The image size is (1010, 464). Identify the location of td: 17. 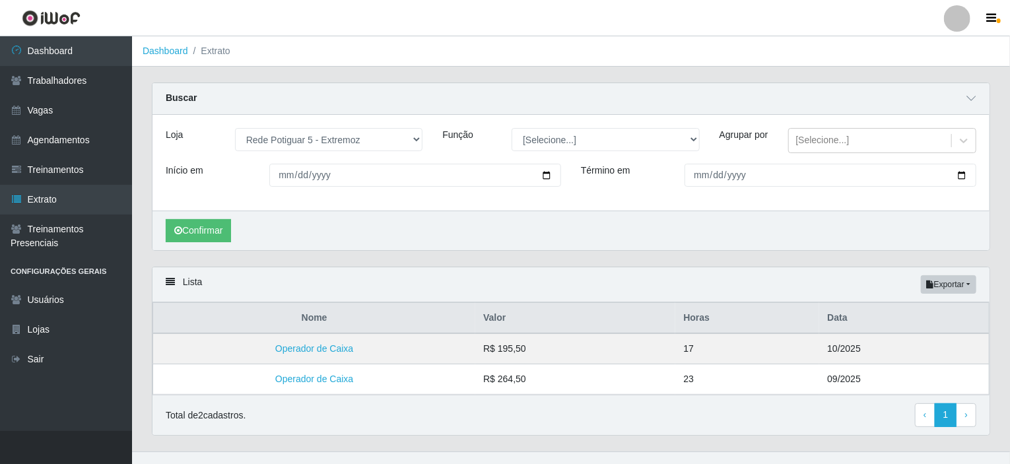
(747, 348).